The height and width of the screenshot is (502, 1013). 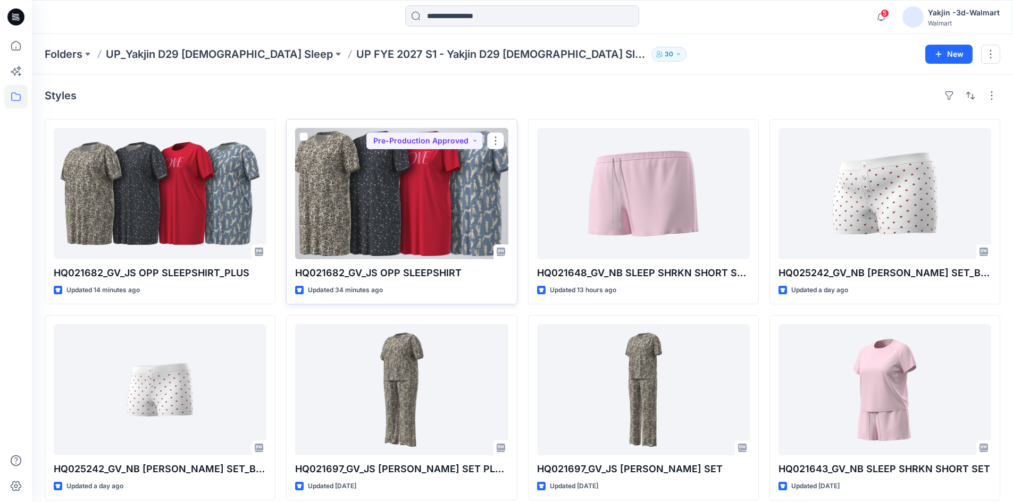 What do you see at coordinates (885, 13) in the screenshot?
I see `span: 5` at bounding box center [885, 13].